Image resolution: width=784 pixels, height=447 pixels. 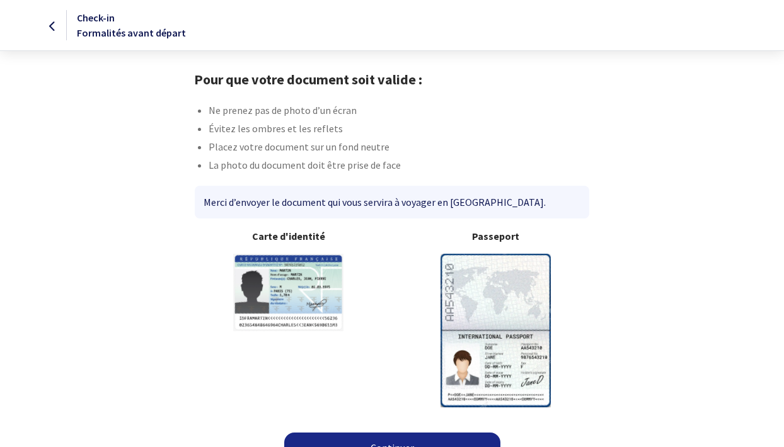 What do you see at coordinates (495, 330) in the screenshot?
I see `img: illuPasseport.svg` at bounding box center [495, 330].